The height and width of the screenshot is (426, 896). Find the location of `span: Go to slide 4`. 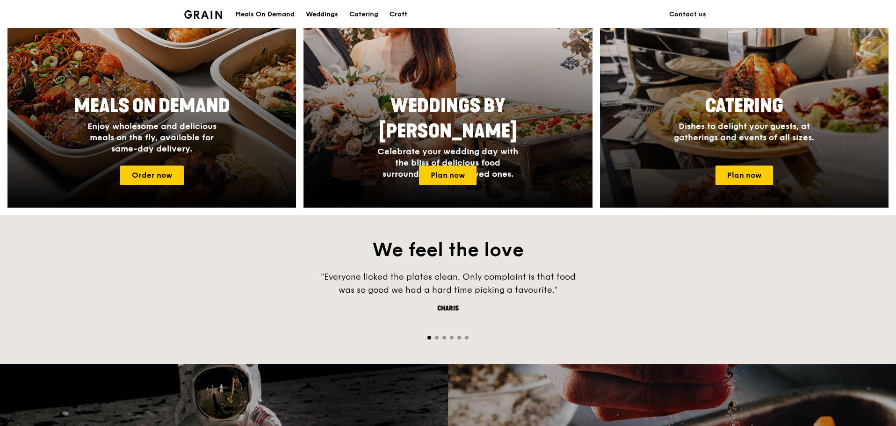

span: Go to slide 4 is located at coordinates (452, 338).